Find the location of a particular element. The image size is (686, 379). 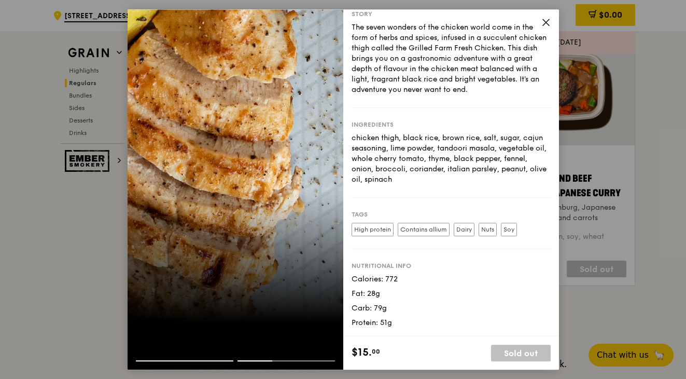

label: High protein is located at coordinates (372, 229).